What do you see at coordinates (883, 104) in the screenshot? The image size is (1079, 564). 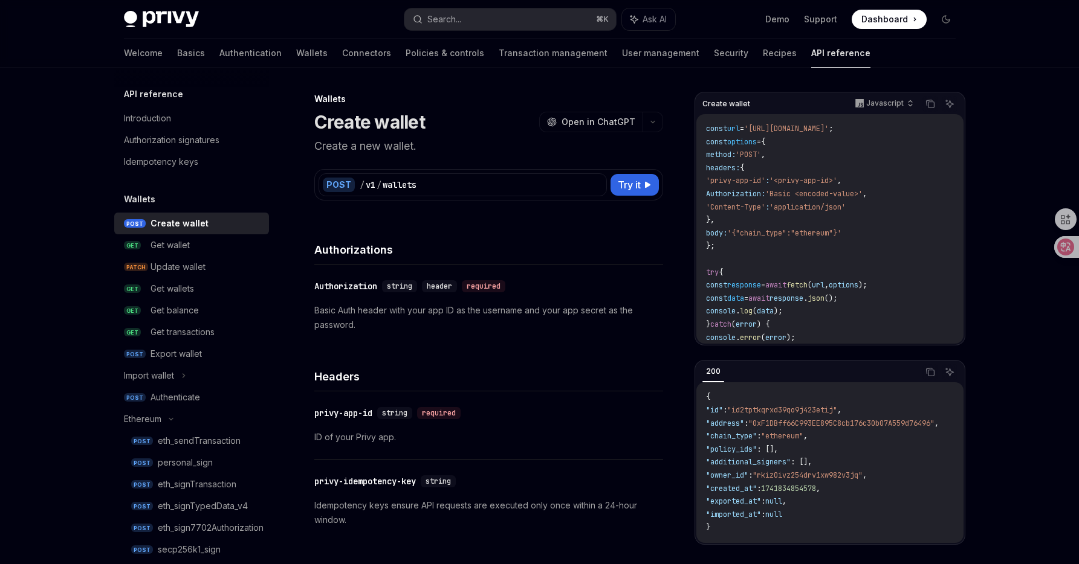 I see `button: Javascript` at bounding box center [883, 104].